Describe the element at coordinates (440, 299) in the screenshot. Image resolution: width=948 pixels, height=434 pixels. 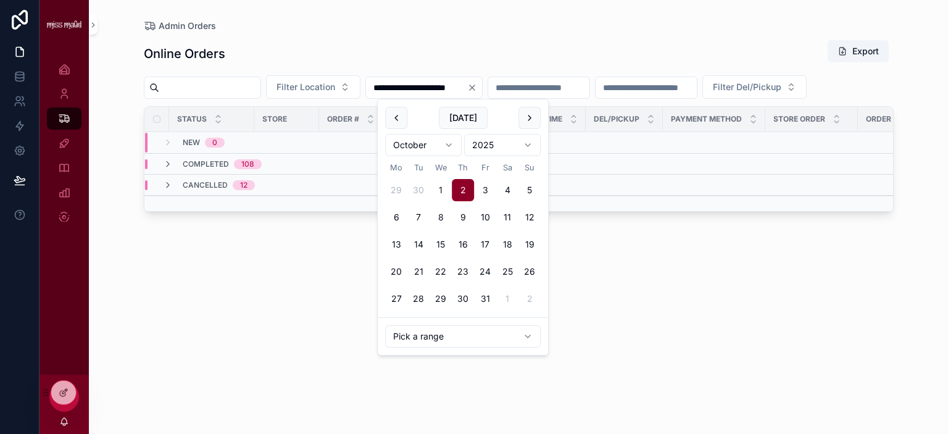
I see `button: Wednesday, 29 October 2025` at that location.